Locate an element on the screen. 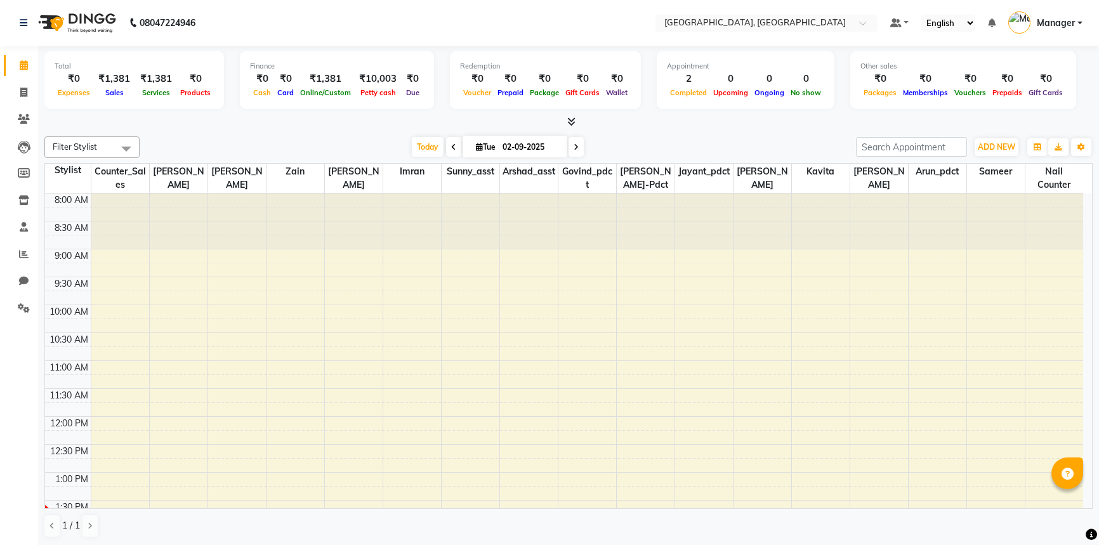 The height and width of the screenshot is (545, 1099). div: 2 is located at coordinates (688, 79).